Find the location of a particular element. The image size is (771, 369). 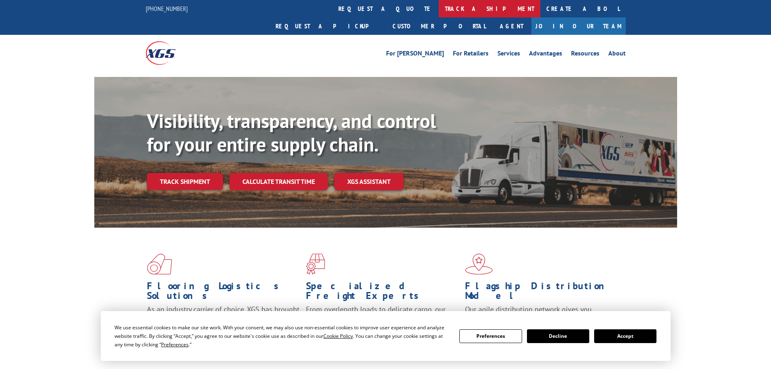

p: From overlength loads to delicate cargo, our experienced staff knows the best way to move your fr... is located at coordinates (382, 322).